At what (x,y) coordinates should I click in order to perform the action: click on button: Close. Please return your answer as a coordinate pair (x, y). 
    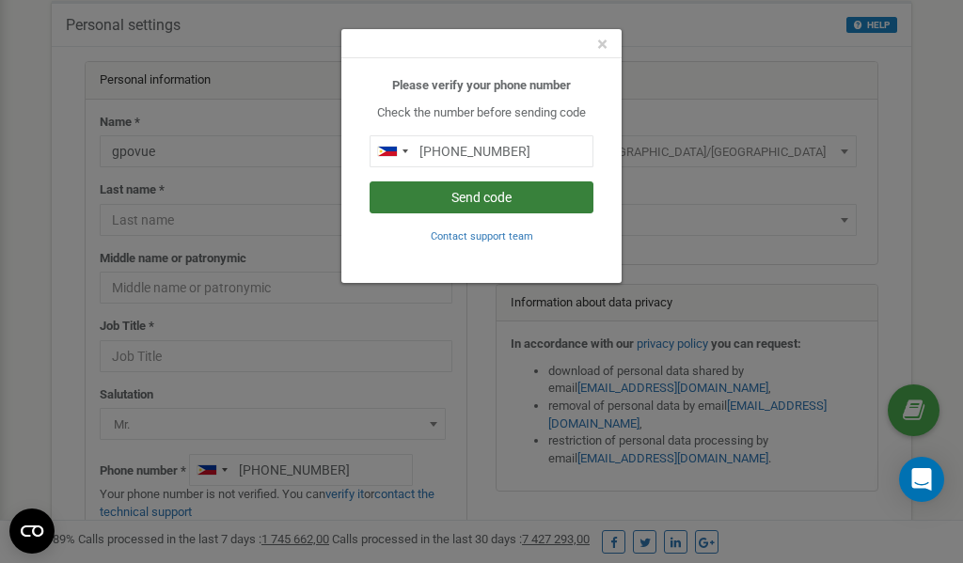
    Looking at the image, I should click on (602, 44).